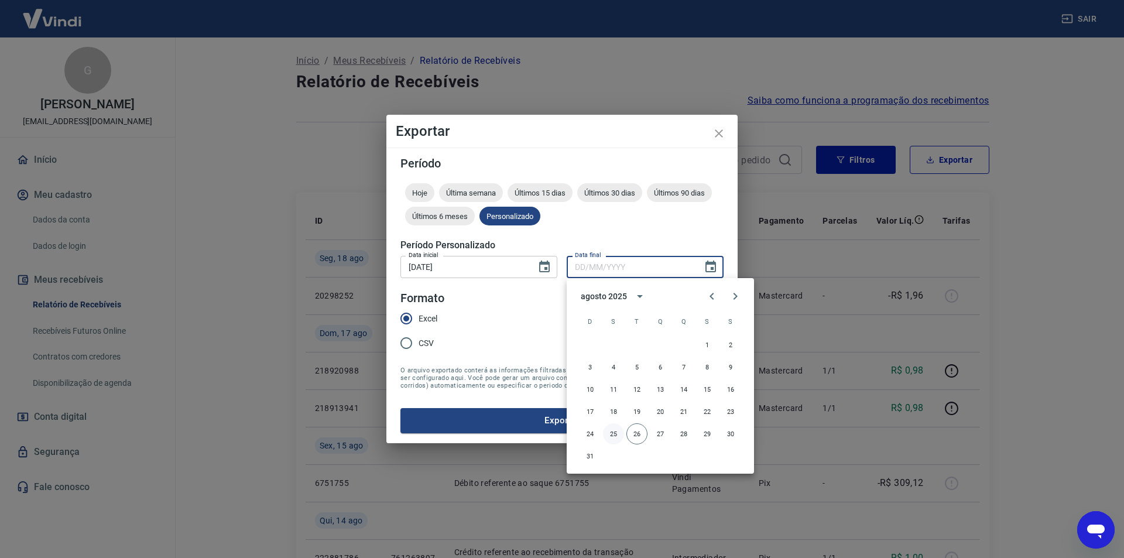 This screenshot has height=558, width=1124. What do you see at coordinates (610, 193) in the screenshot?
I see `div: Últimos 30 dias` at bounding box center [610, 193].